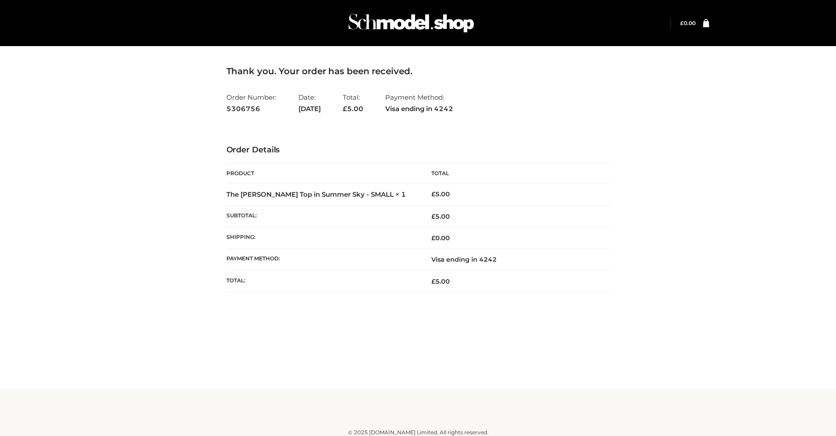 Image resolution: width=836 pixels, height=436 pixels. What do you see at coordinates (322, 259) in the screenshot?
I see `th: Payment method:` at bounding box center [322, 259].